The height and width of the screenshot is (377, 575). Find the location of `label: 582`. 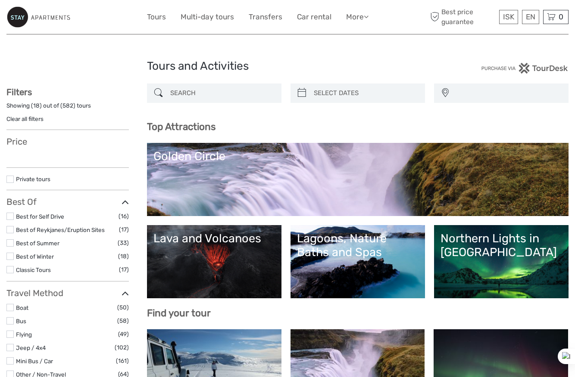

label: 582 is located at coordinates (68, 106).